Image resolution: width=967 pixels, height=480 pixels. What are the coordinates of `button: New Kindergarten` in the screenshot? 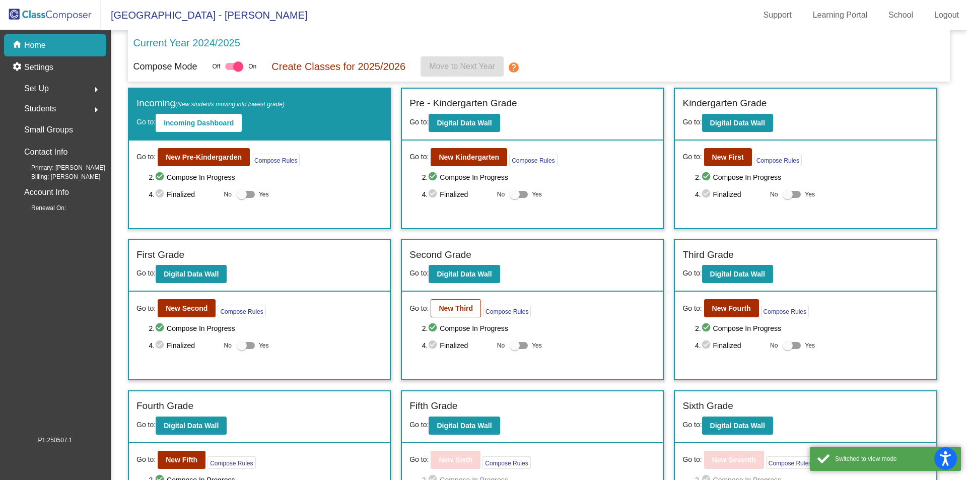 It's located at (469, 157).